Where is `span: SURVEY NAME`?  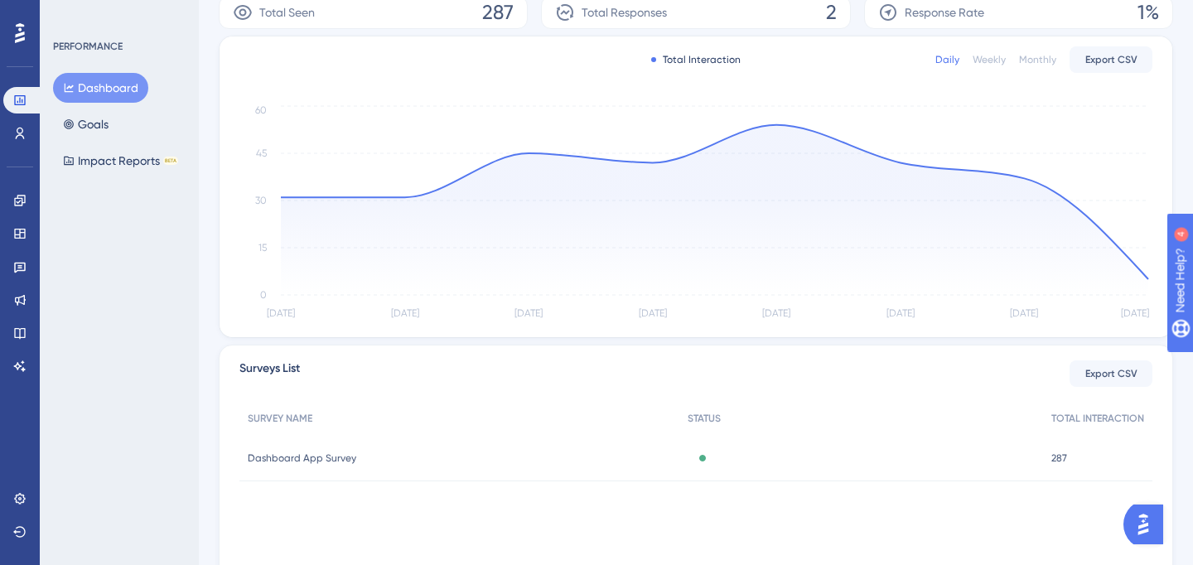 span: SURVEY NAME is located at coordinates (280, 418).